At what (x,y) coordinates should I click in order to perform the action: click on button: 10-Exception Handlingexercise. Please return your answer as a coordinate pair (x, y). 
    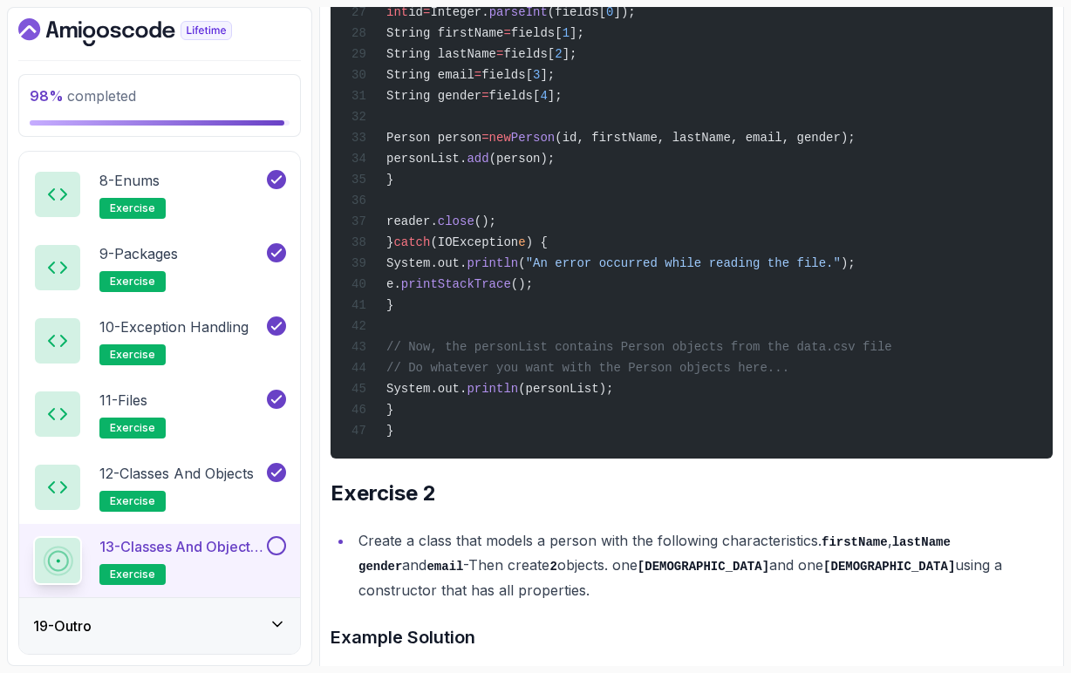
    Looking at the image, I should click on (160, 341).